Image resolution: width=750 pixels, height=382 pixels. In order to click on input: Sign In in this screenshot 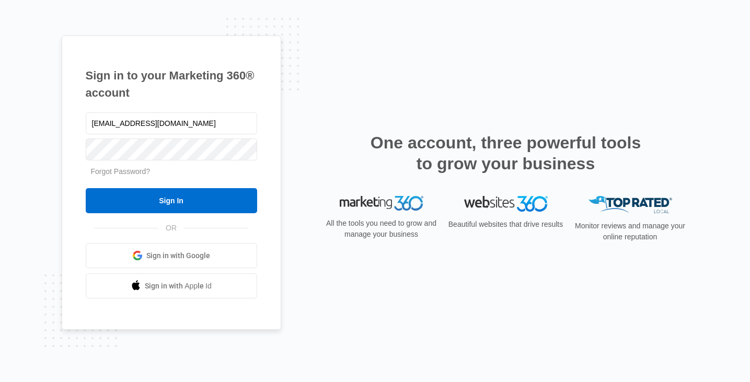, I will do `click(171, 201)`.